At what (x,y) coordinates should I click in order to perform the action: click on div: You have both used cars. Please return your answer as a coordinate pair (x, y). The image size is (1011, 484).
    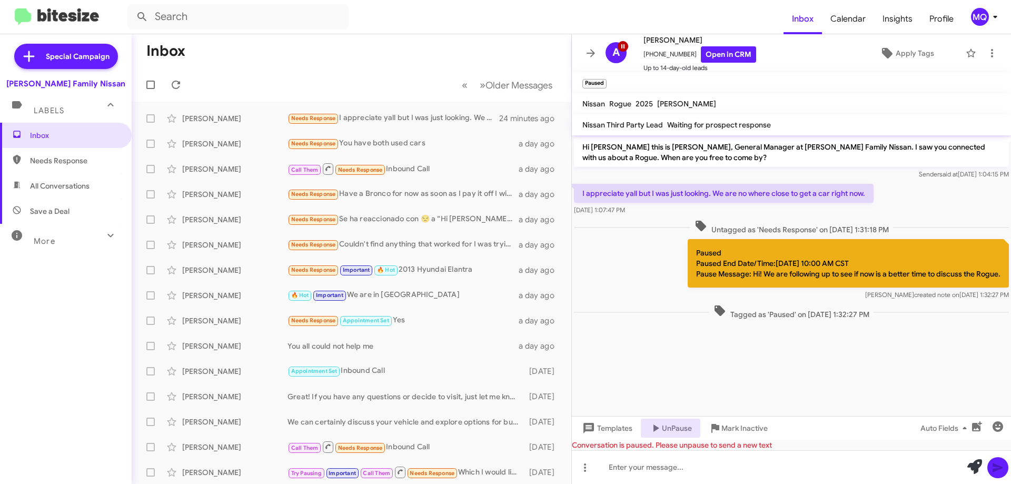
    Looking at the image, I should click on (403, 143).